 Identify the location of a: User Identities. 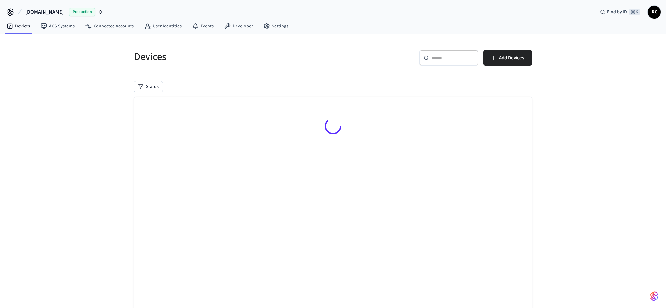
(163, 26).